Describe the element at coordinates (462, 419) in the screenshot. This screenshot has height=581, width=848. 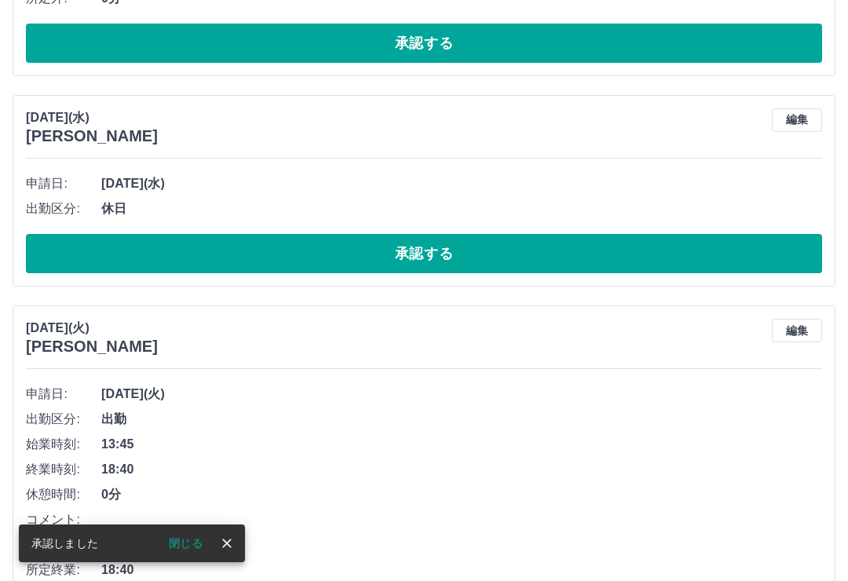
I see `span: 出勤` at that location.